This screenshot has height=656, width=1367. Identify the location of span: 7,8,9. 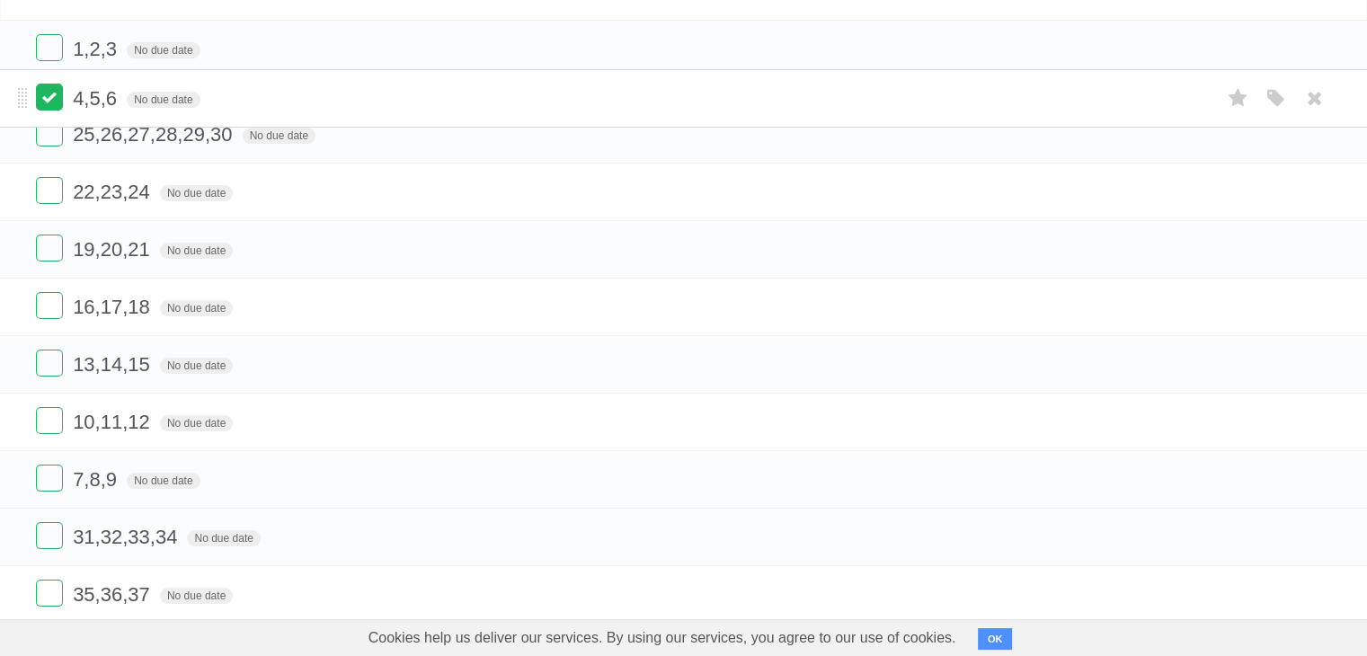
(97, 479).